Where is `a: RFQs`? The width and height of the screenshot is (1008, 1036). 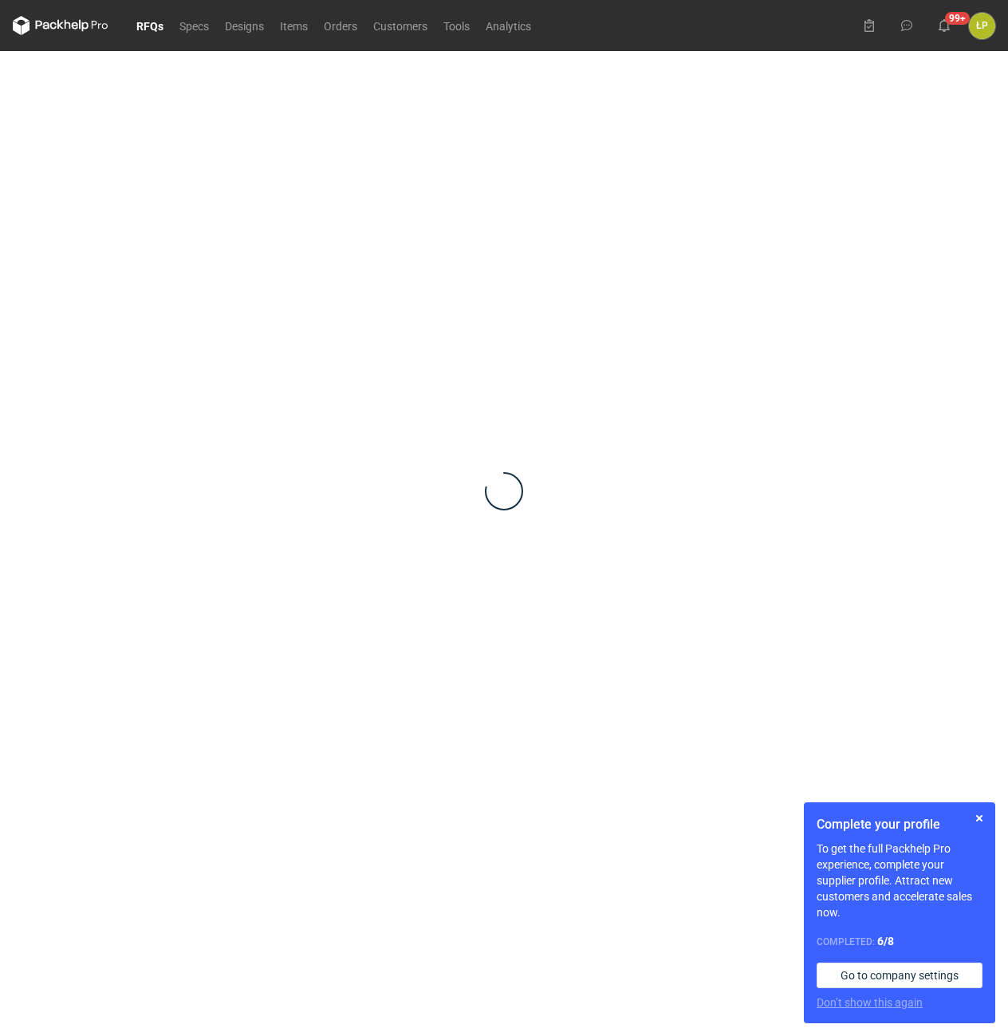 a: RFQs is located at coordinates (150, 26).